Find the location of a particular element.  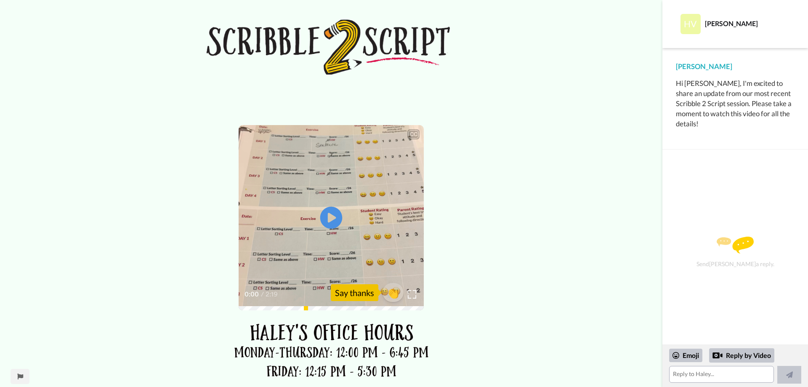

div: Emoji is located at coordinates (685, 355).